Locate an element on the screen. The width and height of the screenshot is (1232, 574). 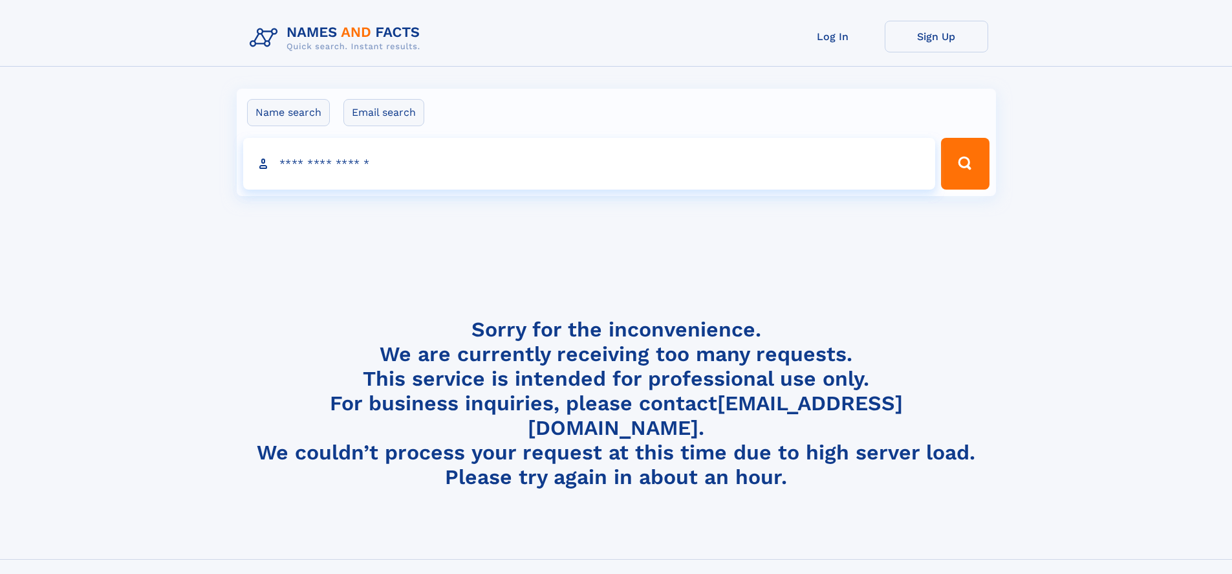
input: search input is located at coordinates (589, 164).